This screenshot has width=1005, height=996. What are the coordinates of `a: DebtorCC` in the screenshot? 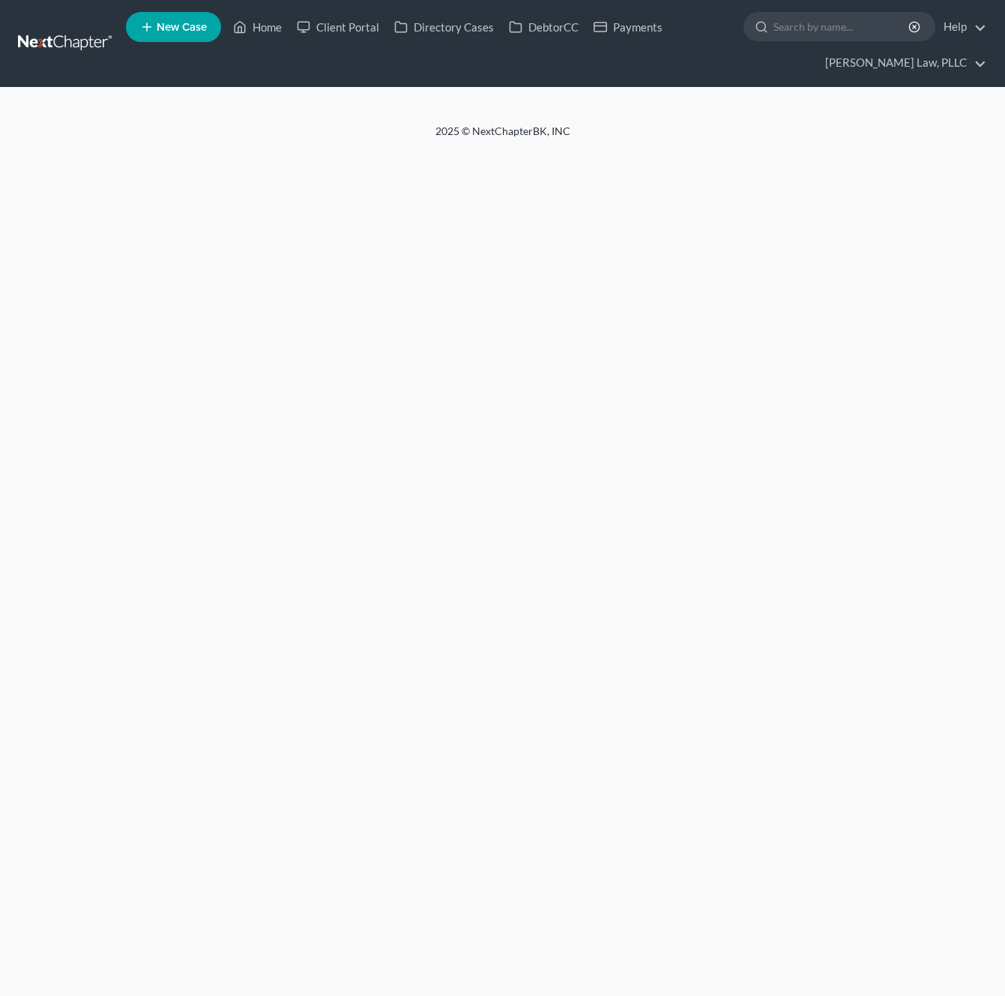 It's located at (544, 27).